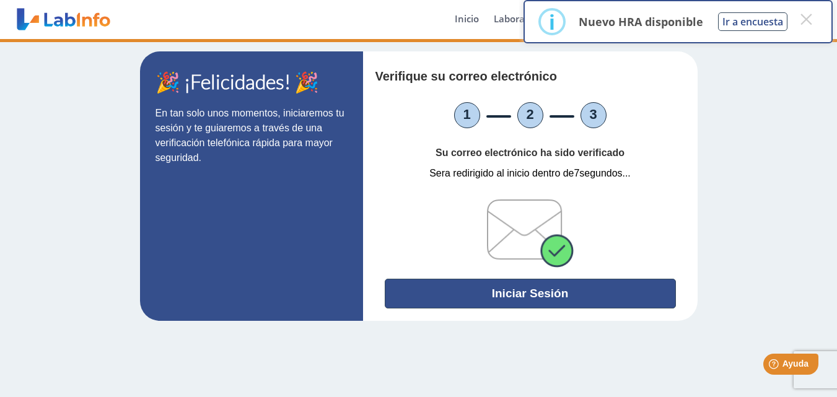 The image size is (837, 397). What do you see at coordinates (501, 173) in the screenshot?
I see `span: Sera redirigido al inicio dentro de` at bounding box center [501, 173].